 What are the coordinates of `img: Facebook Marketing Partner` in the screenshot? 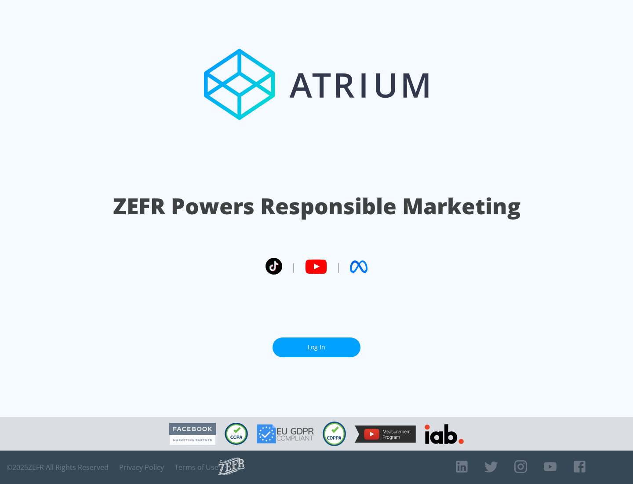 It's located at (193, 434).